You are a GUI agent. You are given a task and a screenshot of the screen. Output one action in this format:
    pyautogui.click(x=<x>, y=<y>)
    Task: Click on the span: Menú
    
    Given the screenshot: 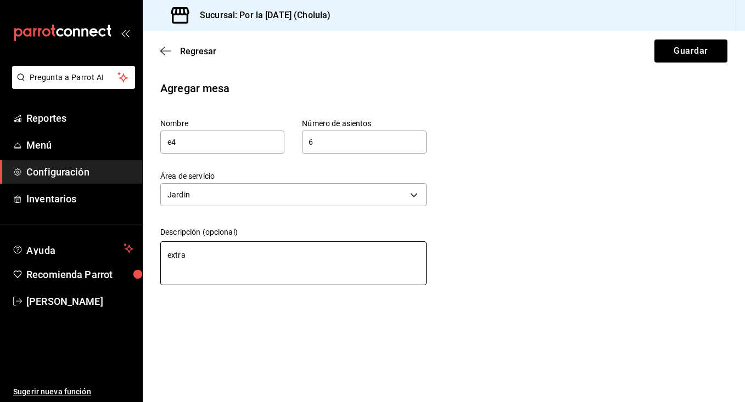 What is the action you would take?
    pyautogui.click(x=80, y=145)
    